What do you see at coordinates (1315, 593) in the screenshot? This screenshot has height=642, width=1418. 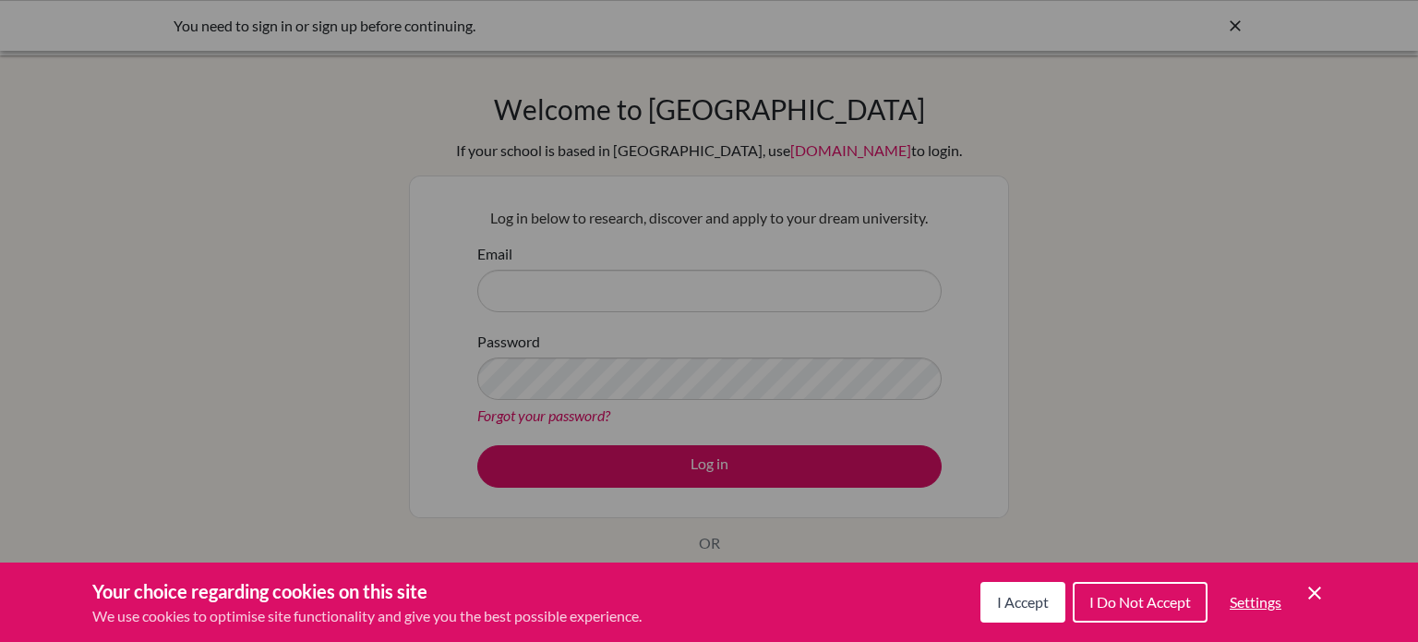 I see `button: Save and close` at bounding box center [1315, 593].